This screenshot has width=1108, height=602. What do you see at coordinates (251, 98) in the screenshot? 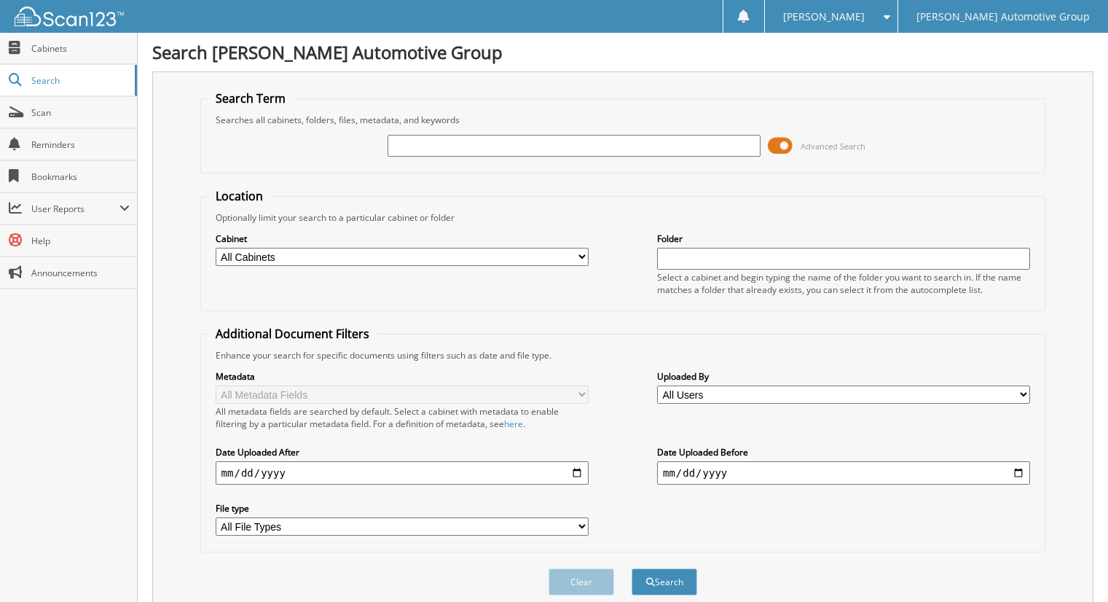
I see `legend: Search Term` at bounding box center [251, 98].